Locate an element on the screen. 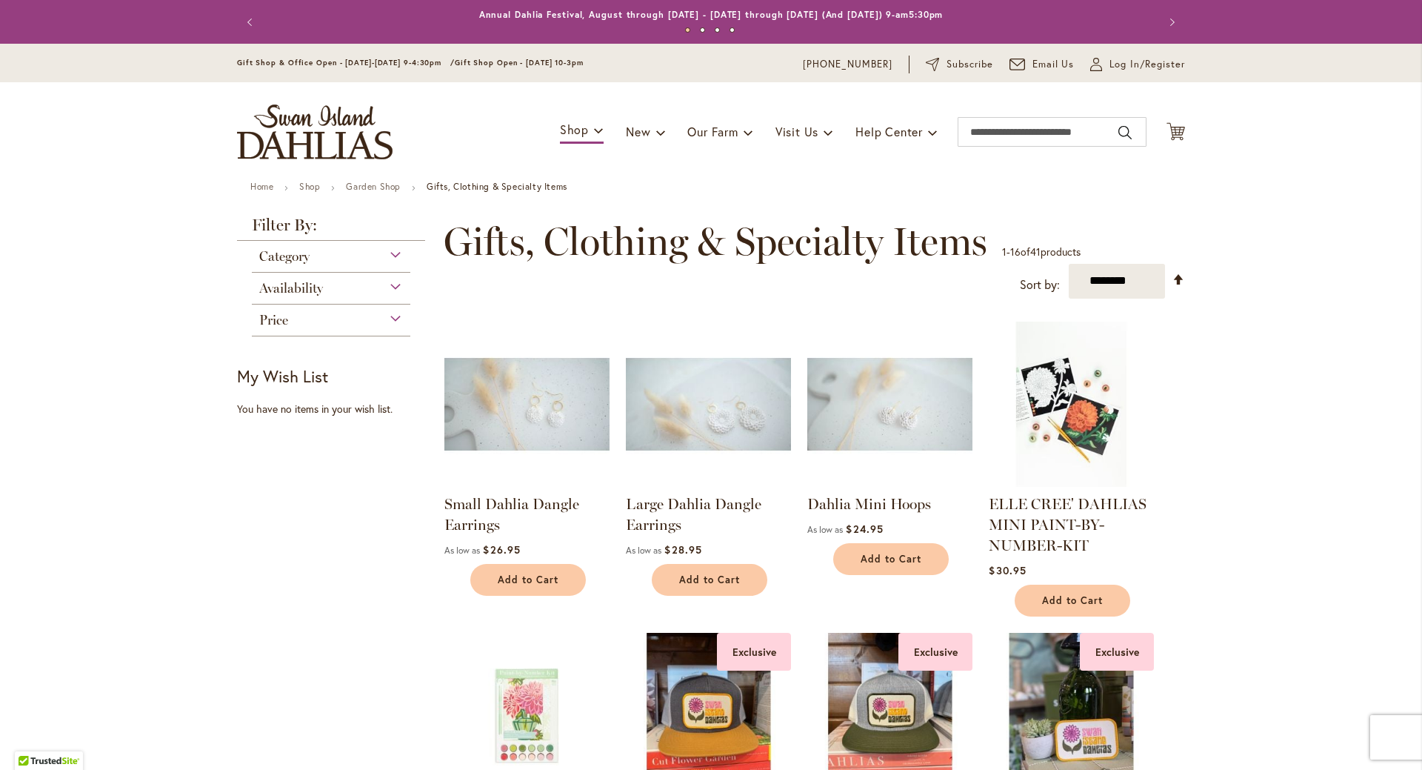 Image resolution: width=1422 pixels, height=770 pixels. span: $28.95 is located at coordinates (683, 549).